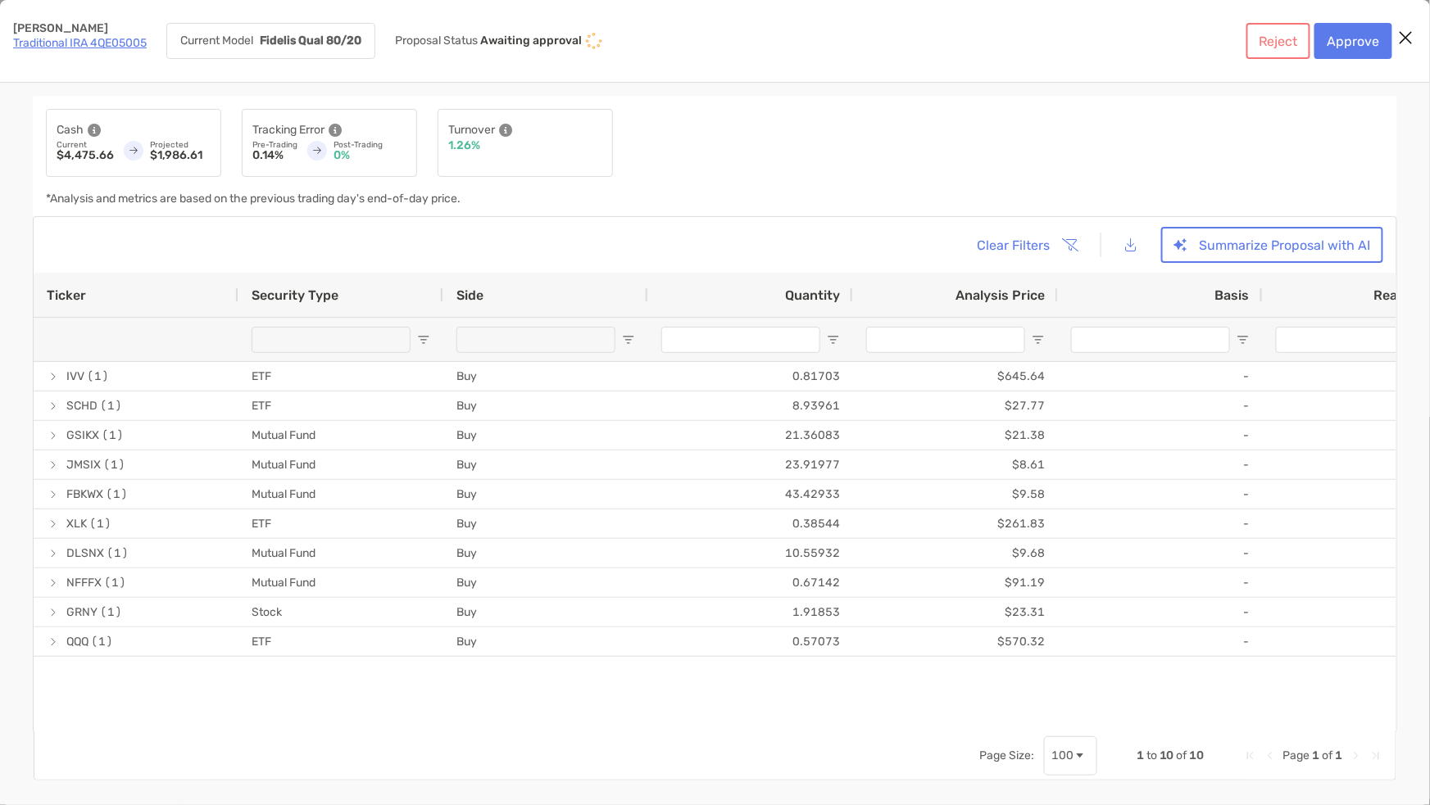  I want to click on div: $9.58, so click(955, 494).